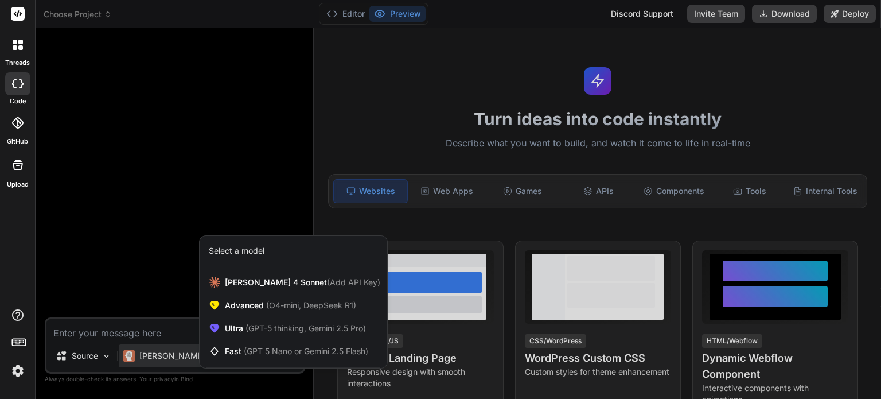 The image size is (881, 399). Describe the element at coordinates (18, 101) in the screenshot. I see `label: code` at that location.